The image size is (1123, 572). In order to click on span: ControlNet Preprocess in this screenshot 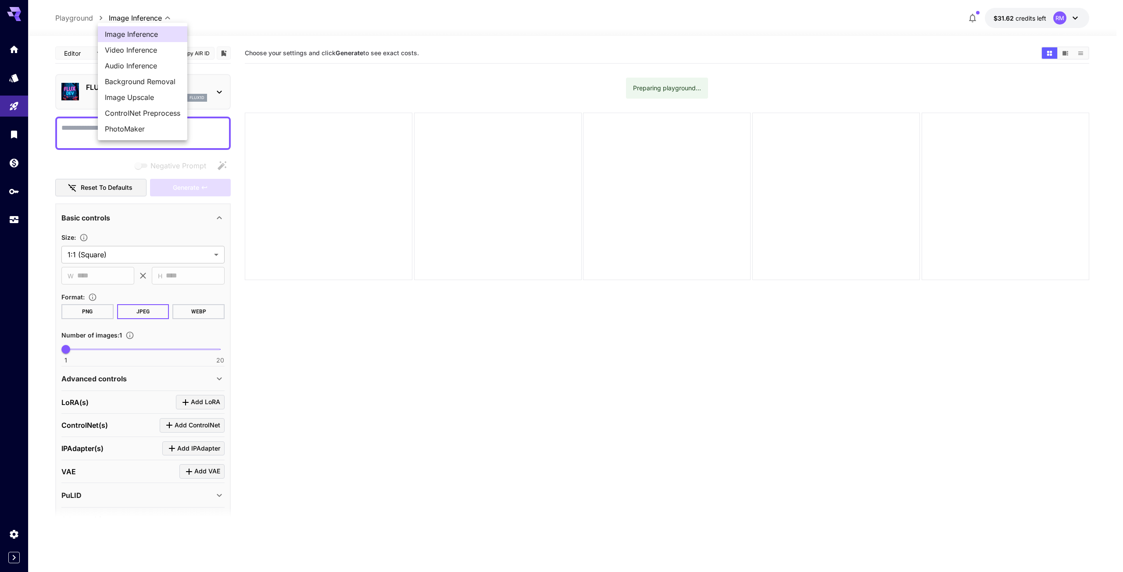, I will do `click(143, 113)`.